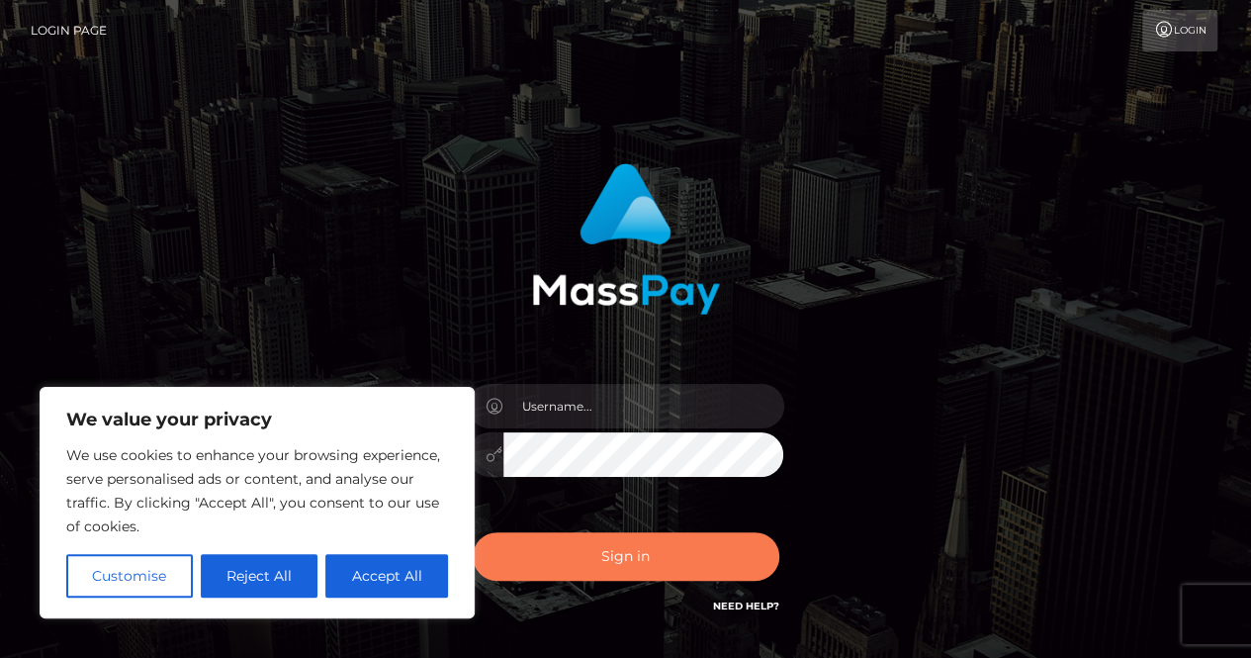 This screenshot has height=658, width=1251. Describe the element at coordinates (259, 576) in the screenshot. I see `button: Reject All` at that location.